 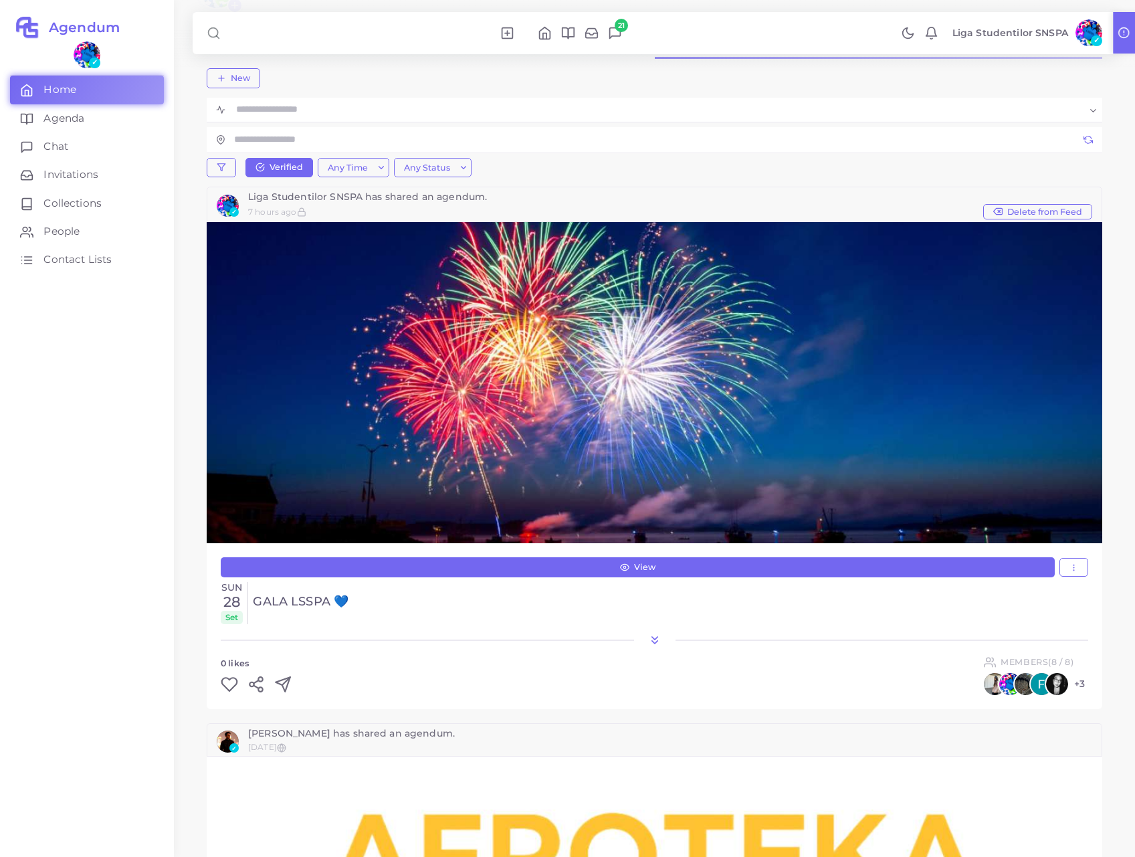 I want to click on a: Invitations, so click(x=87, y=175).